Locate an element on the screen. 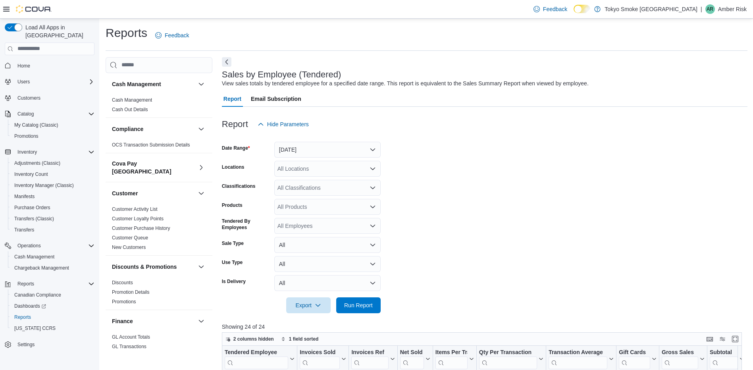  span: Canadian Compliance is located at coordinates (53, 295).